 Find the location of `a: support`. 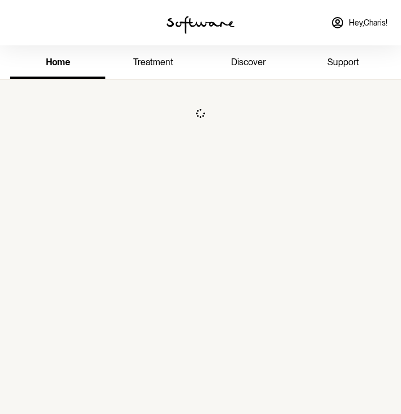

a: support is located at coordinates (343, 63).